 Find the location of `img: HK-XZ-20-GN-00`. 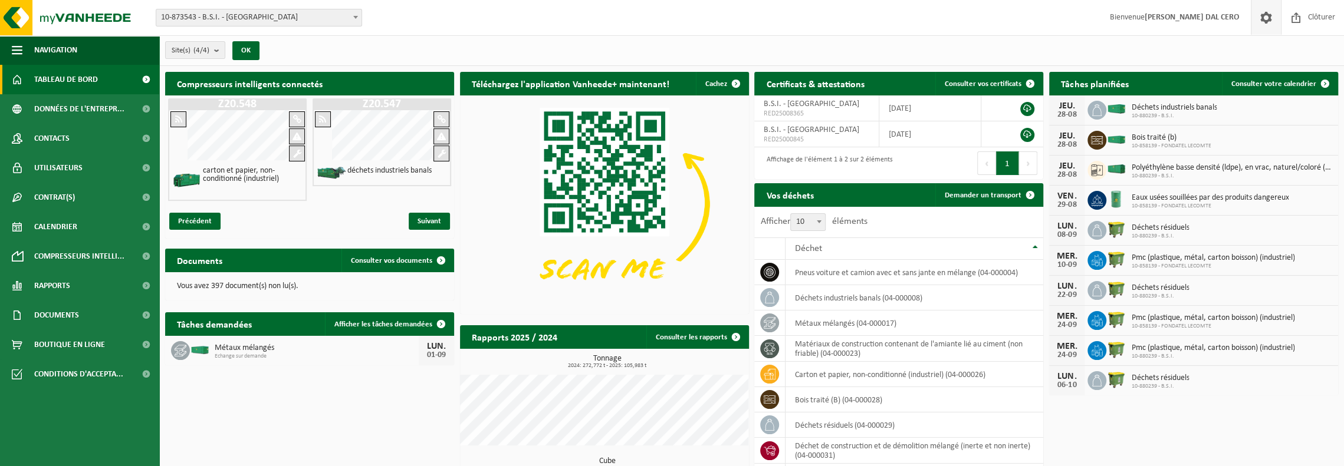

img: HK-XZ-20-GN-00 is located at coordinates (187, 180).